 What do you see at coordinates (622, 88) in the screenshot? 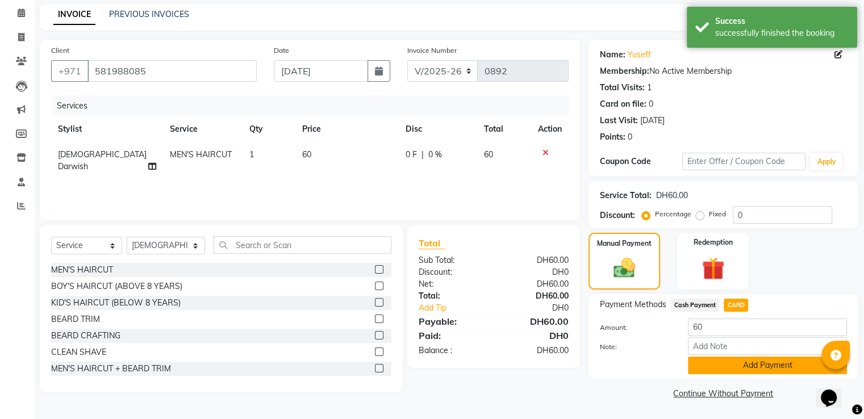
I see `div: Total Visits:` at bounding box center [622, 88].